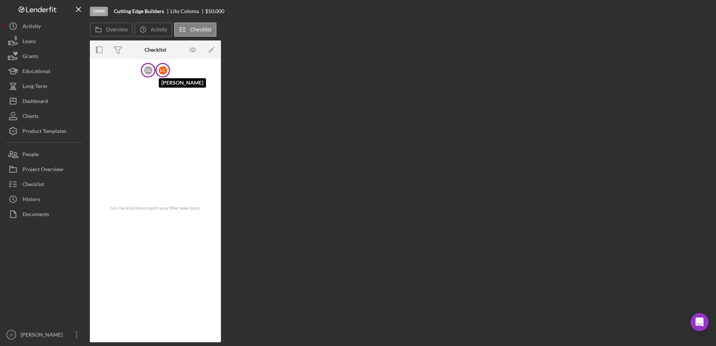 This screenshot has height=346, width=716. I want to click on div: People, so click(30, 155).